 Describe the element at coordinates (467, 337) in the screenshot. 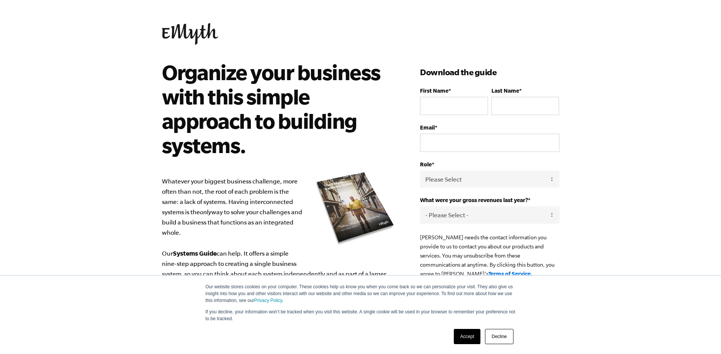

I see `a: Accept` at that location.